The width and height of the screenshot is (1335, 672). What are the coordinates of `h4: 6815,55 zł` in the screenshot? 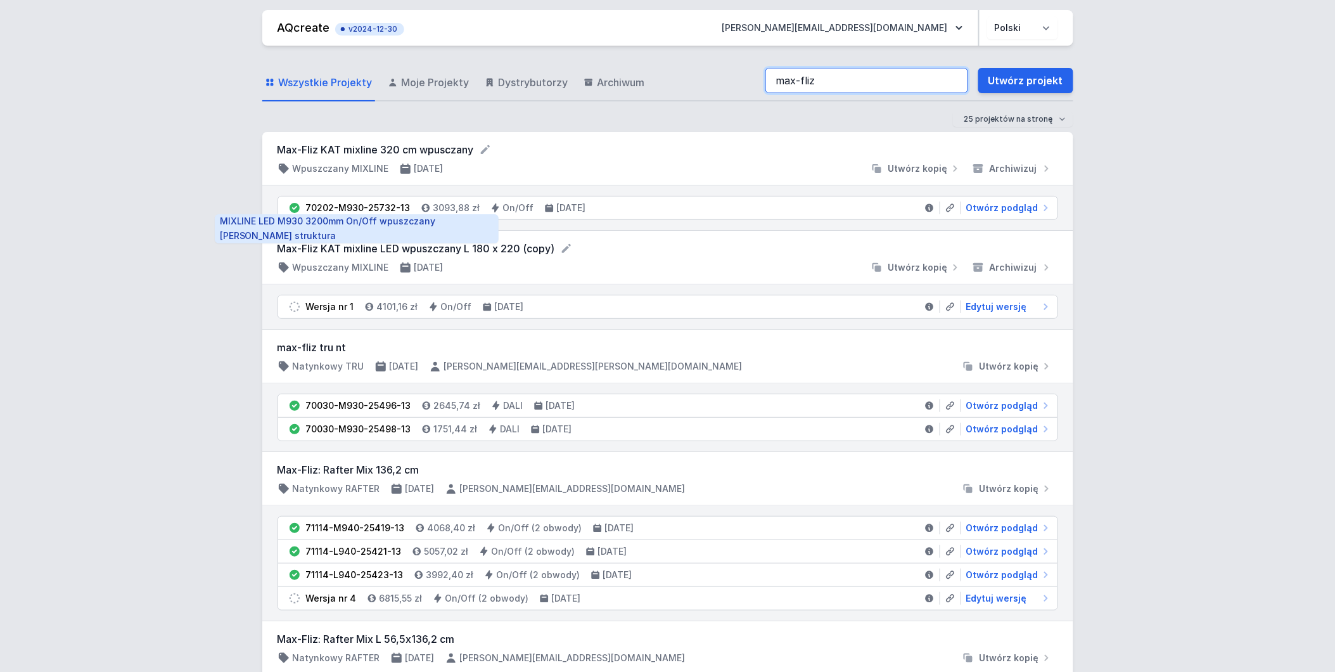 It's located at (401, 598).